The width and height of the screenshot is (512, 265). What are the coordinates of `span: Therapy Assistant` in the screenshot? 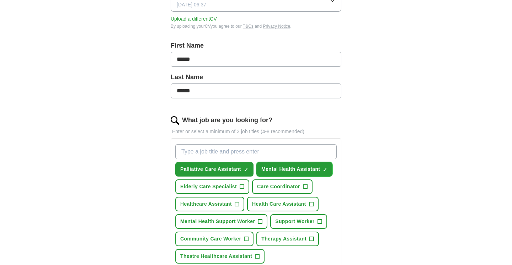 It's located at (284, 239).